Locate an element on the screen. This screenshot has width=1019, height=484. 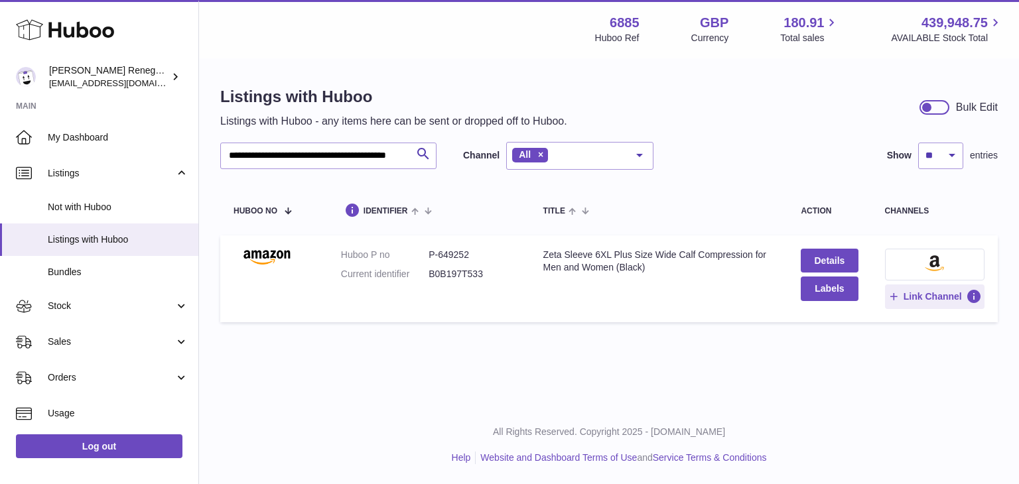
dt: Huboo P no is located at coordinates (385, 255).